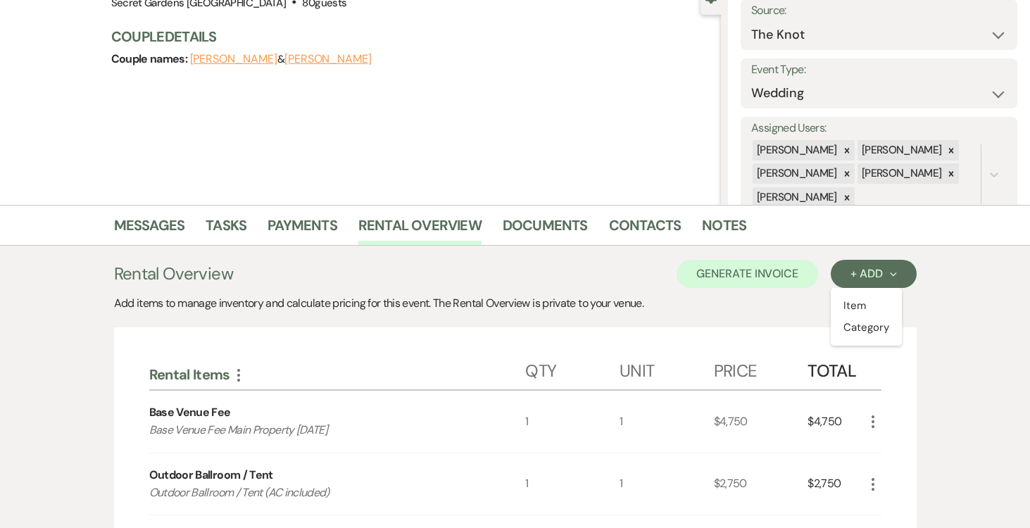 Image resolution: width=1030 pixels, height=528 pixels. I want to click on button: Item, so click(866, 306).